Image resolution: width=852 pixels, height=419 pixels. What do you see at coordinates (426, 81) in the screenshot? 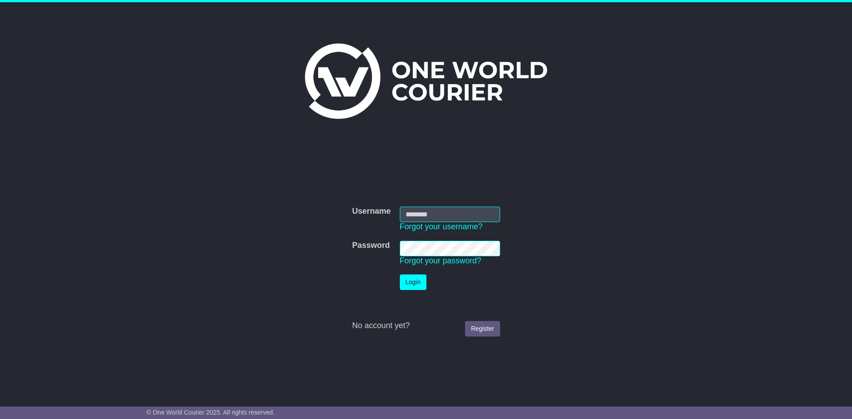
I see `img: One World` at bounding box center [426, 81].